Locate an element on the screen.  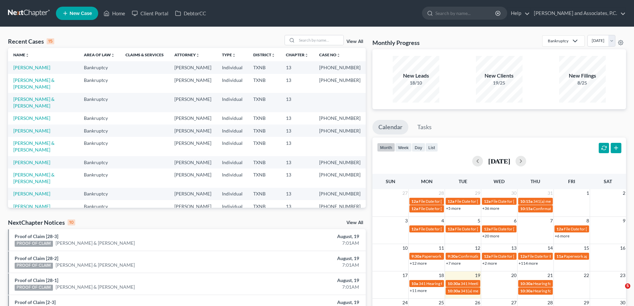
div: Recent Cases is located at coordinates (31, 41).